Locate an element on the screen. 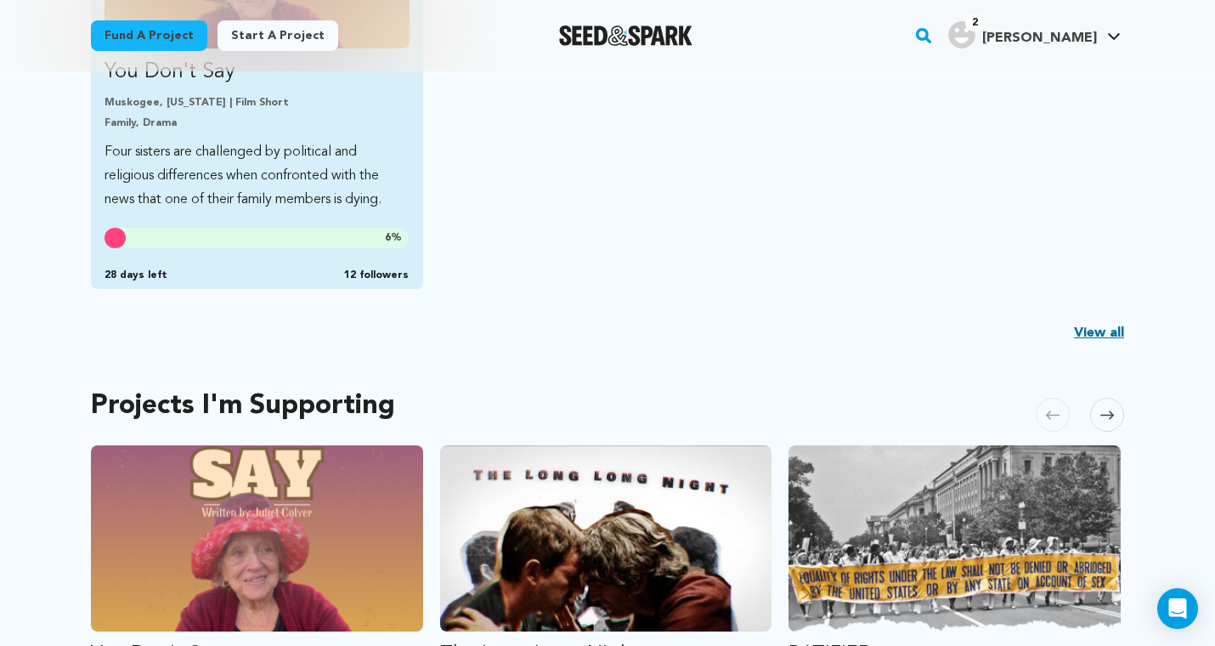  a: Seed&Spark Homepage is located at coordinates (625, 36).